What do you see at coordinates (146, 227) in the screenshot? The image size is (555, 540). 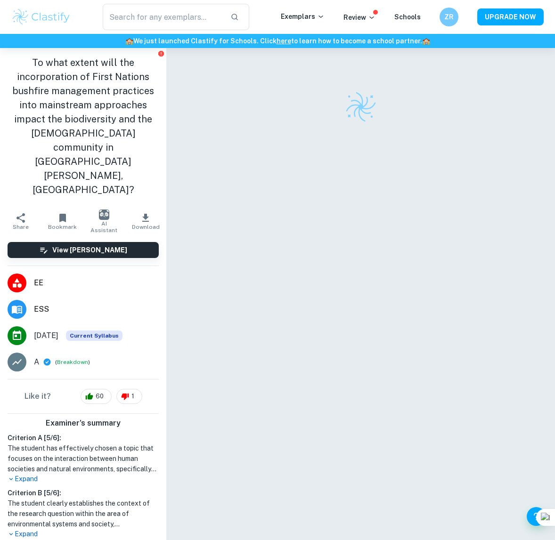 I see `span: Download` at bounding box center [146, 227].